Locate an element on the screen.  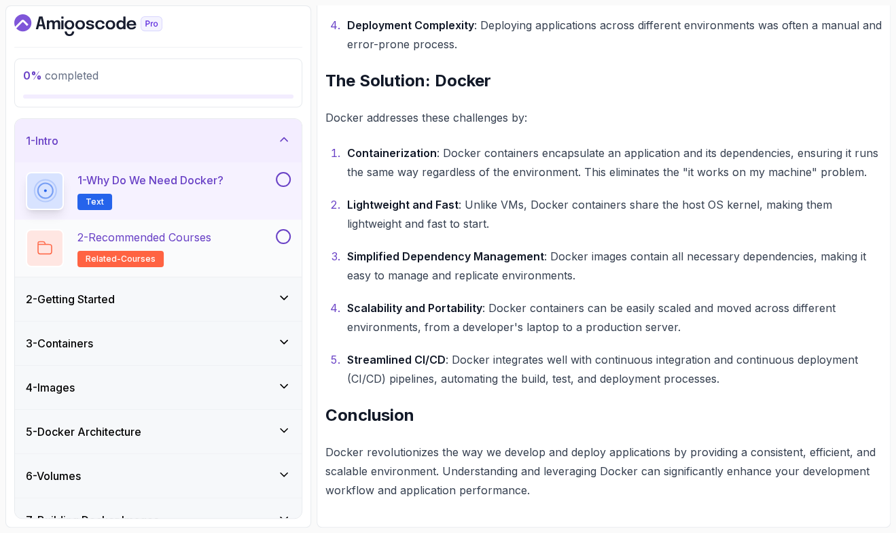
p: : Docker containers can be easily scaled and moved across different environments, from a develope... is located at coordinates (614, 317).